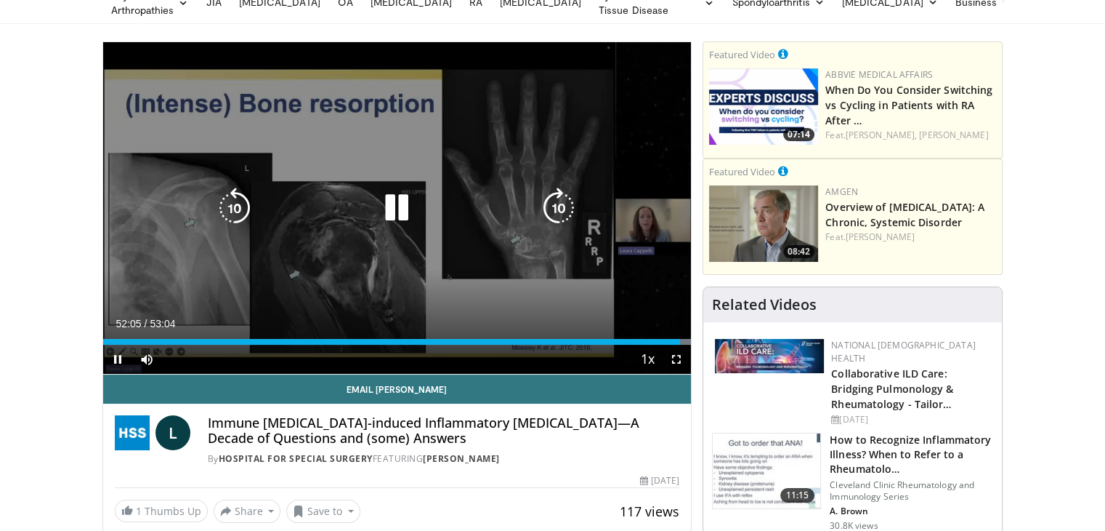 This screenshot has width=1105, height=531. What do you see at coordinates (650, 511) in the screenshot?
I see `span: 117 views` at bounding box center [650, 511].